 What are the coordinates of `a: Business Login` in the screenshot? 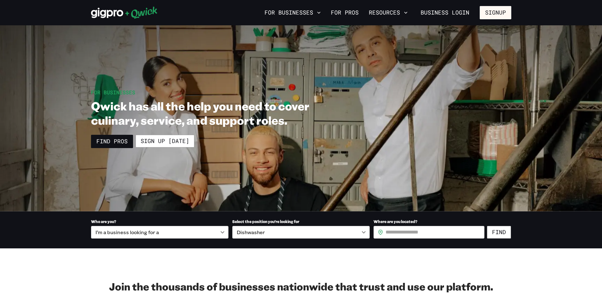 It's located at (445, 13).